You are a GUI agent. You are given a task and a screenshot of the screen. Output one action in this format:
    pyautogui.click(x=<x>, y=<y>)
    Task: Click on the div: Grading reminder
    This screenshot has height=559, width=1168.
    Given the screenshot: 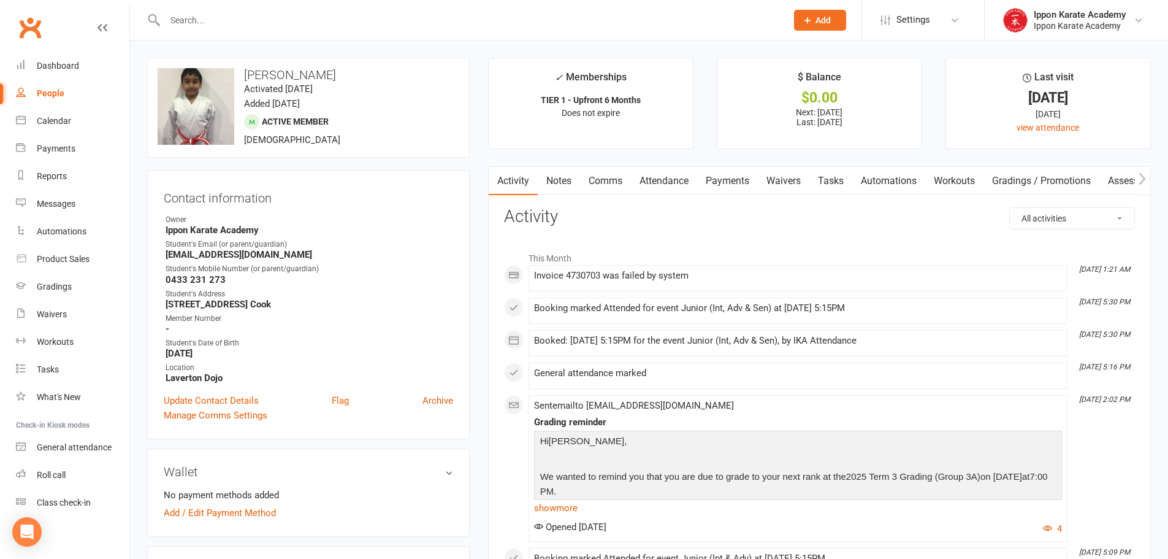 What is the action you would take?
    pyautogui.click(x=798, y=422)
    